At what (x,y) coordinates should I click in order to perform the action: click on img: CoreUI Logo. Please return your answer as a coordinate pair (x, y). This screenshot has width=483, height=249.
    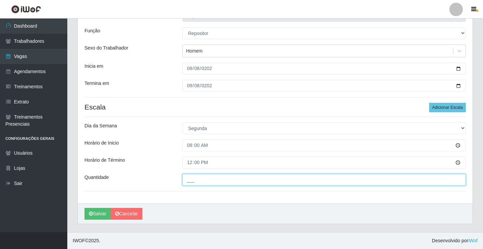
    Looking at the image, I should click on (26, 9).